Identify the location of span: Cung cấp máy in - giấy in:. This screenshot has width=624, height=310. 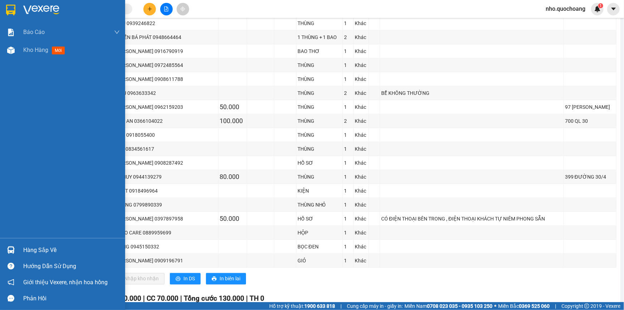
(375, 306).